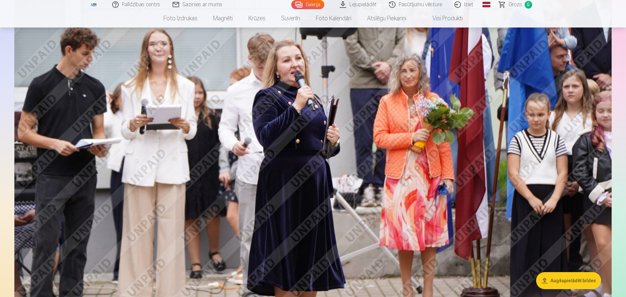 This screenshot has height=297, width=626. Describe the element at coordinates (516, 5) in the screenshot. I see `span: Grozs` at that location.